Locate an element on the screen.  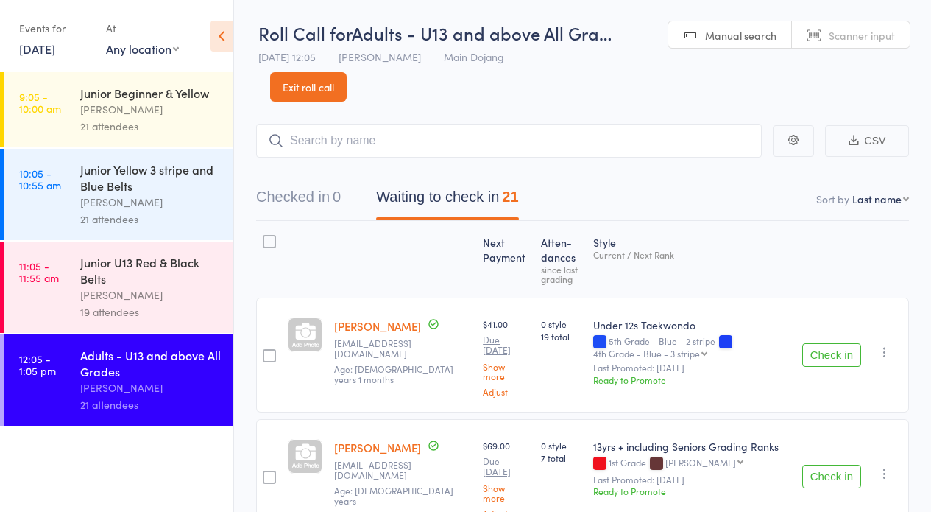
div: 4th Grade - Blue - 3 stripe is located at coordinates (647, 353).